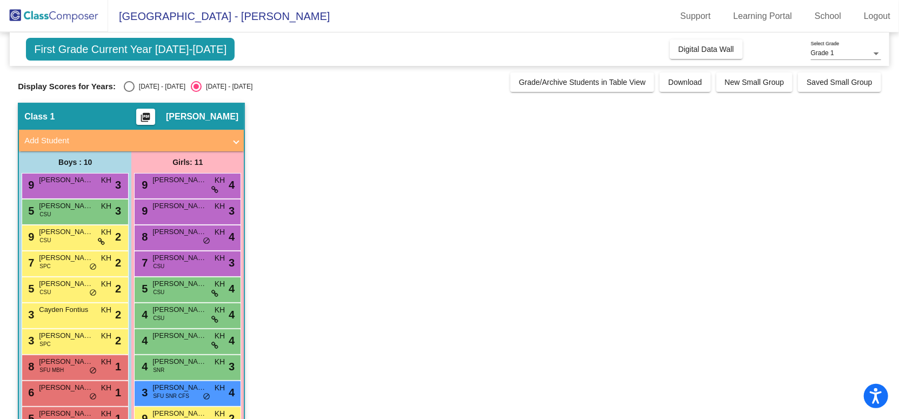 The image size is (899, 419). What do you see at coordinates (706, 49) in the screenshot?
I see `button: Digital Data Wall` at bounding box center [706, 49].